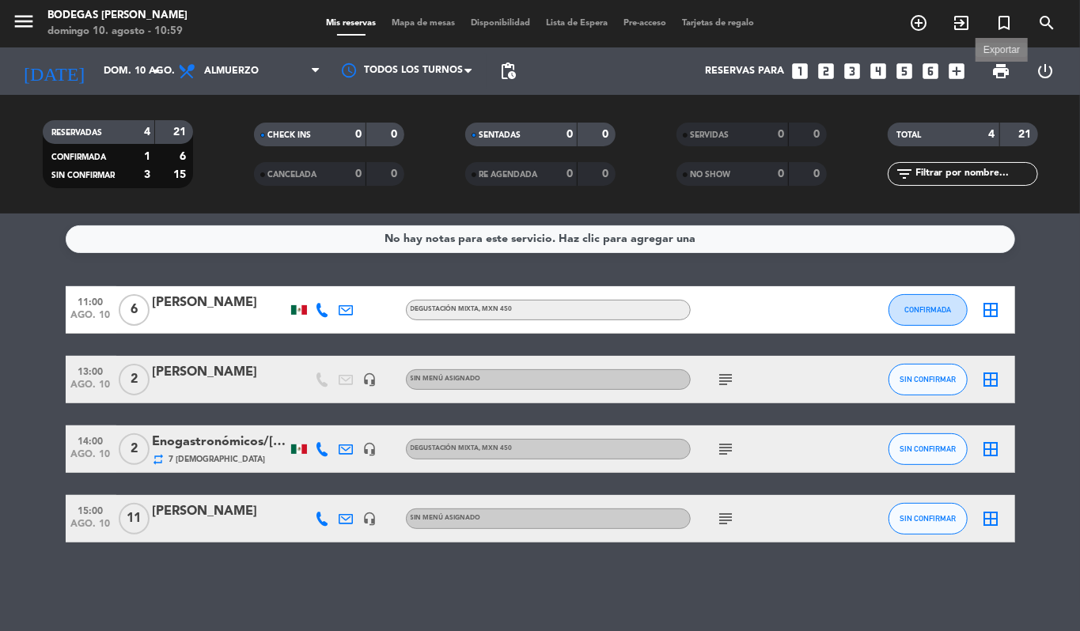 The image size is (1080, 631). Describe the element at coordinates (181, 175) in the screenshot. I see `strong: 15` at that location.